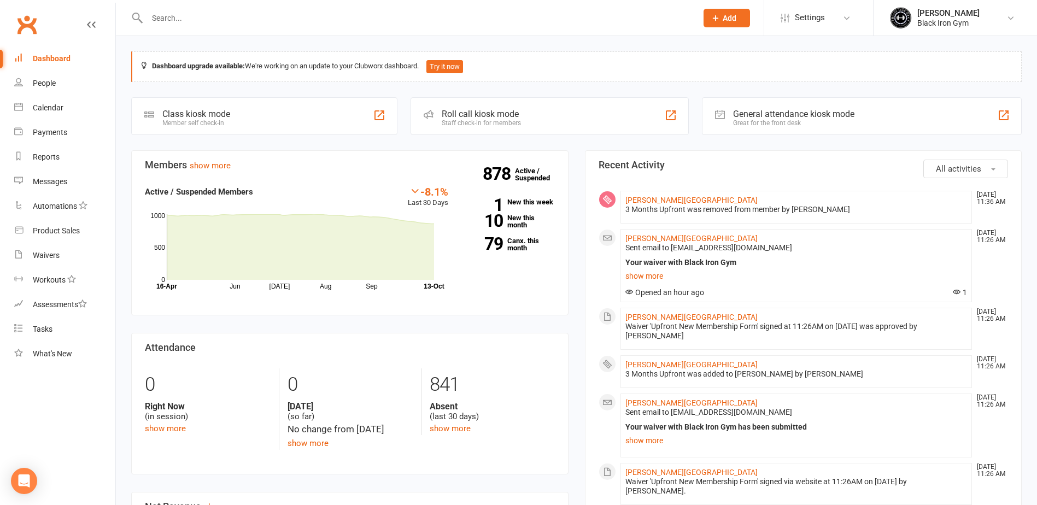 Image resolution: width=1037 pixels, height=505 pixels. What do you see at coordinates (350, 165) in the screenshot?
I see `h3: Members` at bounding box center [350, 165].